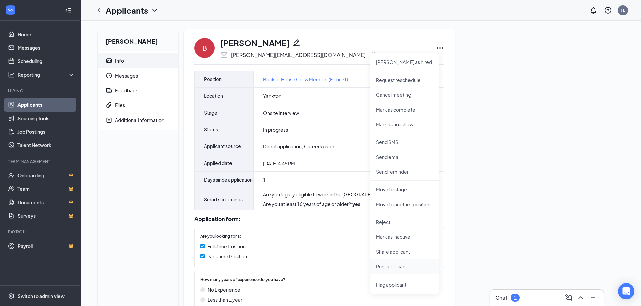  What do you see at coordinates (68, 10) in the screenshot?
I see `svg: Collapse` at bounding box center [68, 10].